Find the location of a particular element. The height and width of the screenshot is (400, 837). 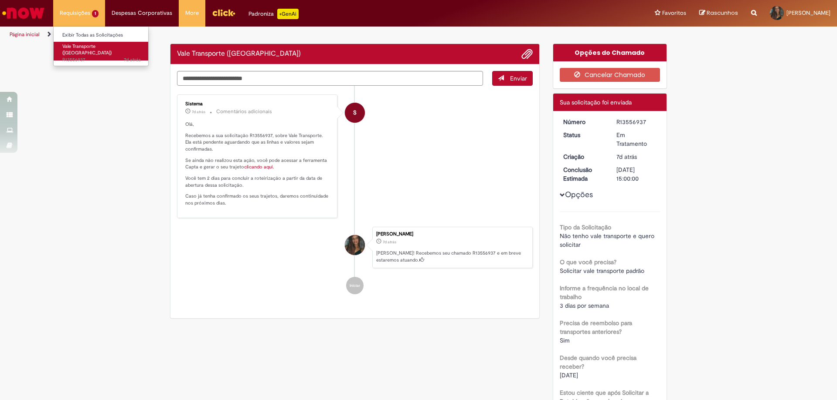

div: Julia Silva Maximiano is located at coordinates (355, 245).